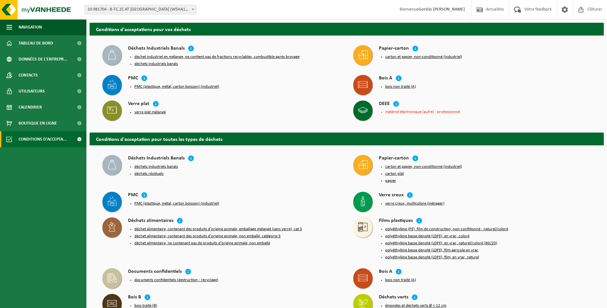 Image resolution: width=607 pixels, height=308 pixels. I want to click on button: documents confidentiels (destruction - recyclage), so click(176, 280).